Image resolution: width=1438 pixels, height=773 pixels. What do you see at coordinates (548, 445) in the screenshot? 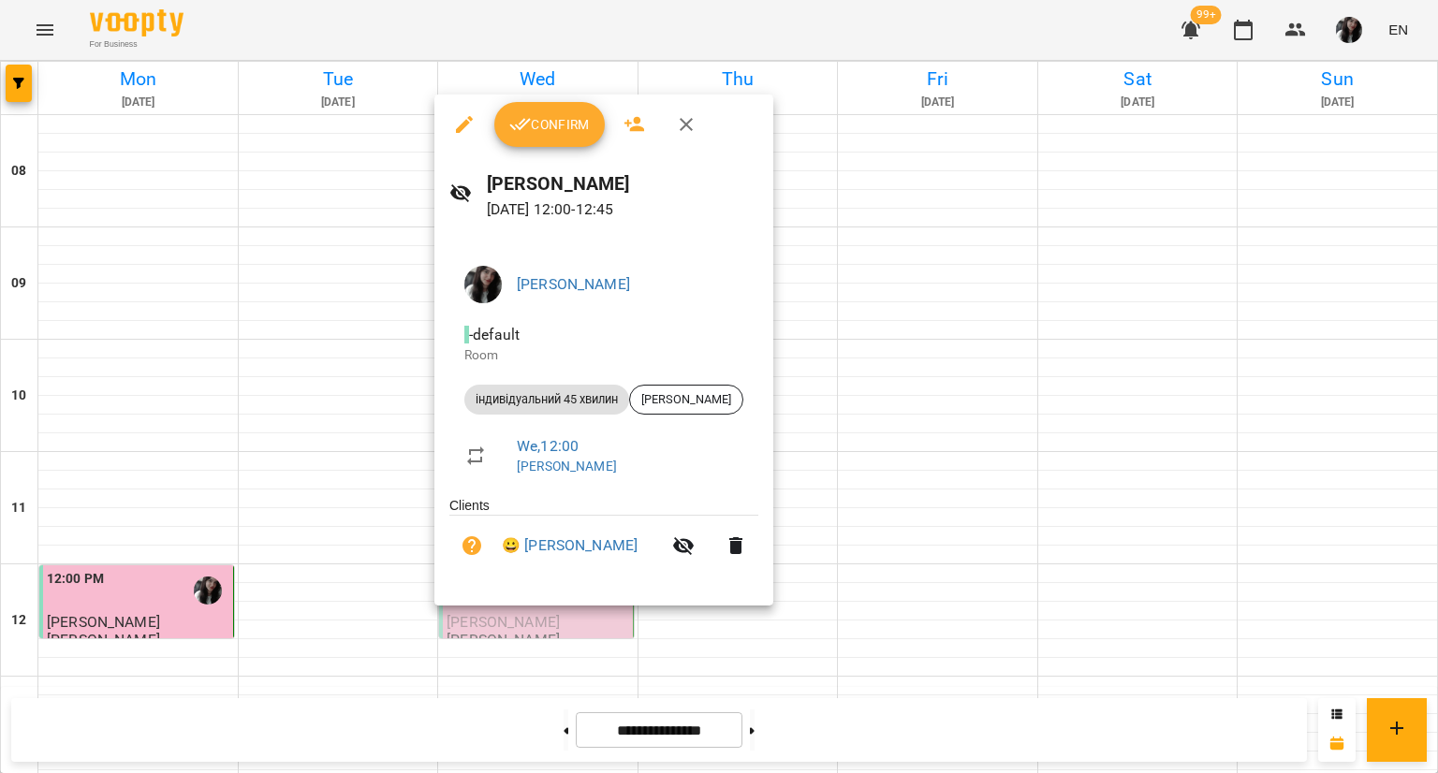
I see `a: We , 12:00` at bounding box center [548, 445].